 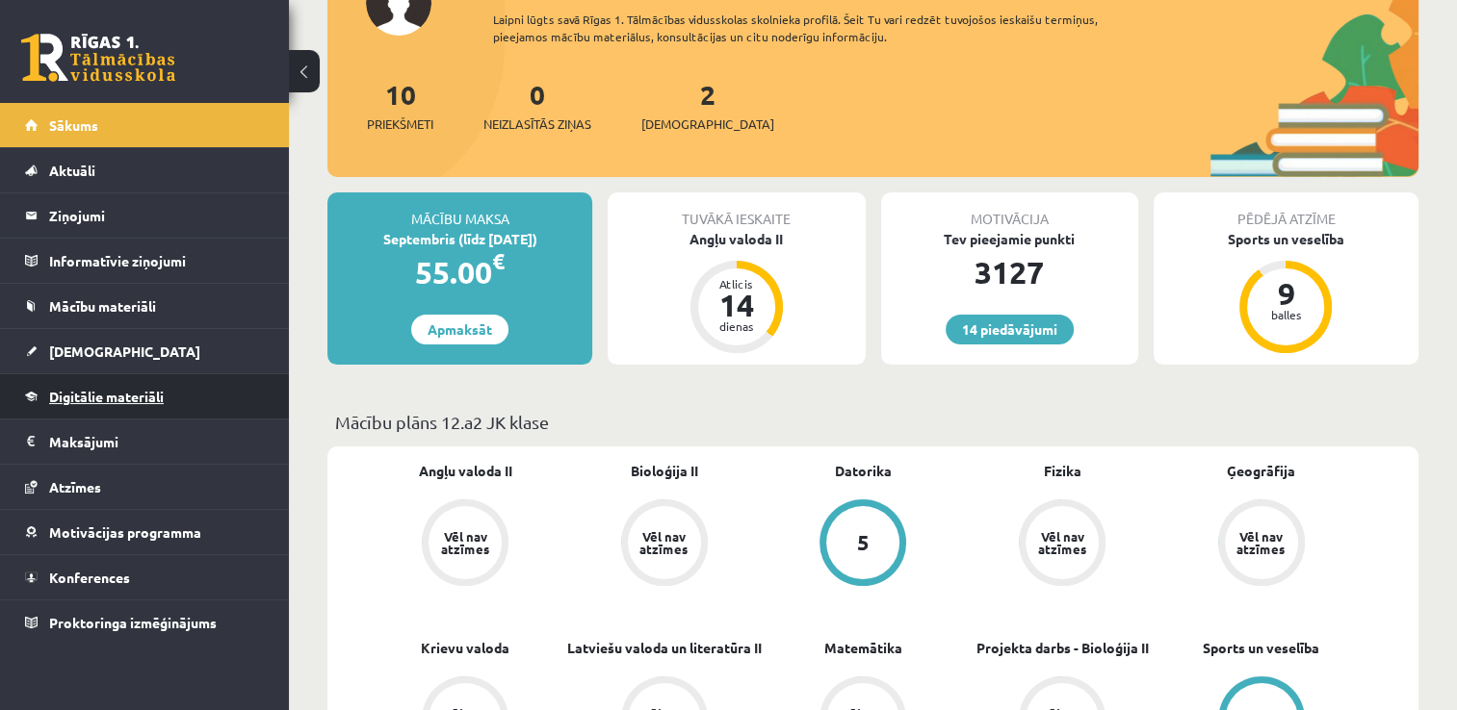 What do you see at coordinates (125, 532) in the screenshot?
I see `span: Motivācijas programma` at bounding box center [125, 532].